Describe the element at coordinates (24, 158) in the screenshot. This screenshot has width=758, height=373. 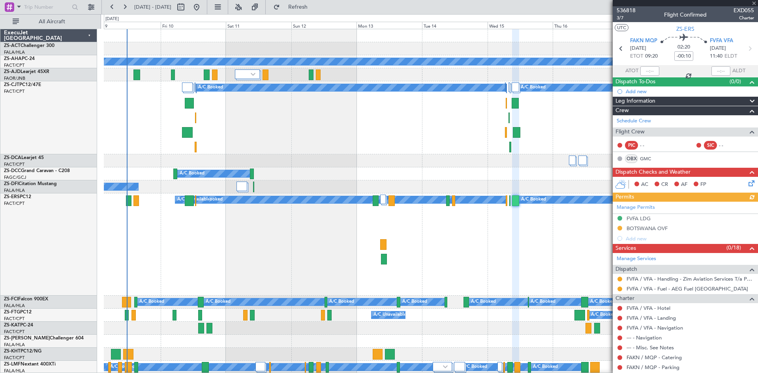
I see `a: ZS-DCALearjet 45` at that location.